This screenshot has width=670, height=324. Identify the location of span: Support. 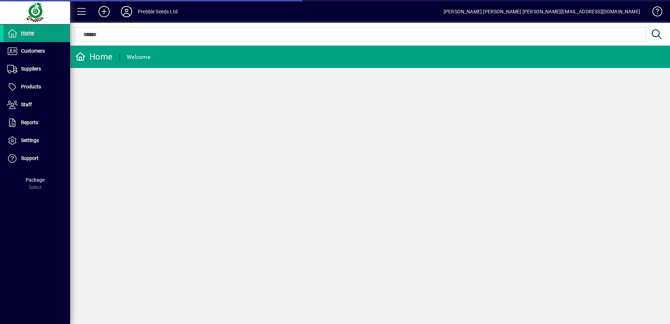
(30, 158).